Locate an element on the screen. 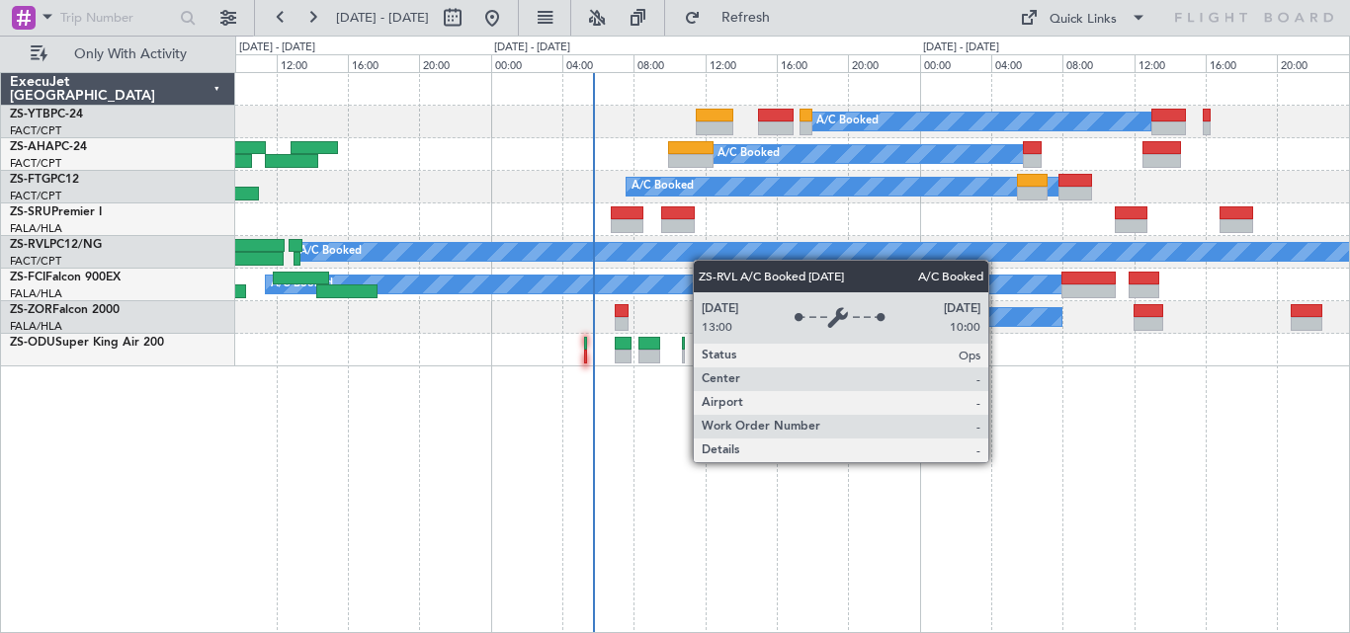 The width and height of the screenshot is (1350, 633). a: ZS-ODUSuper King Air 200 is located at coordinates (87, 343).